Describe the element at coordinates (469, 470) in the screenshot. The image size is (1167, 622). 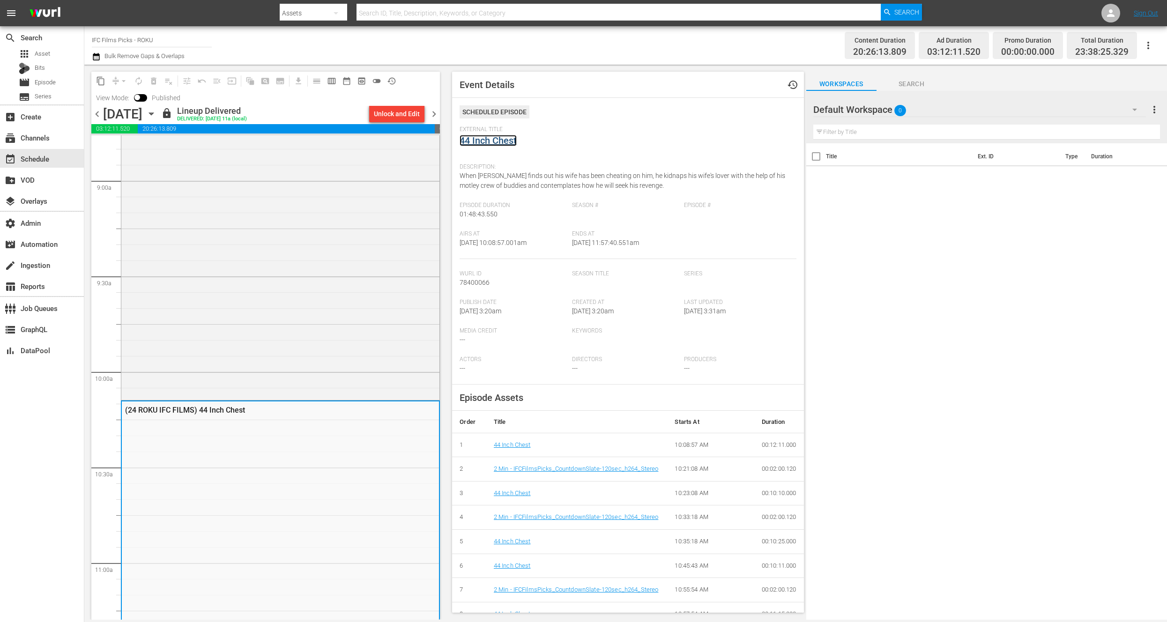
I see `td: 2` at that location.